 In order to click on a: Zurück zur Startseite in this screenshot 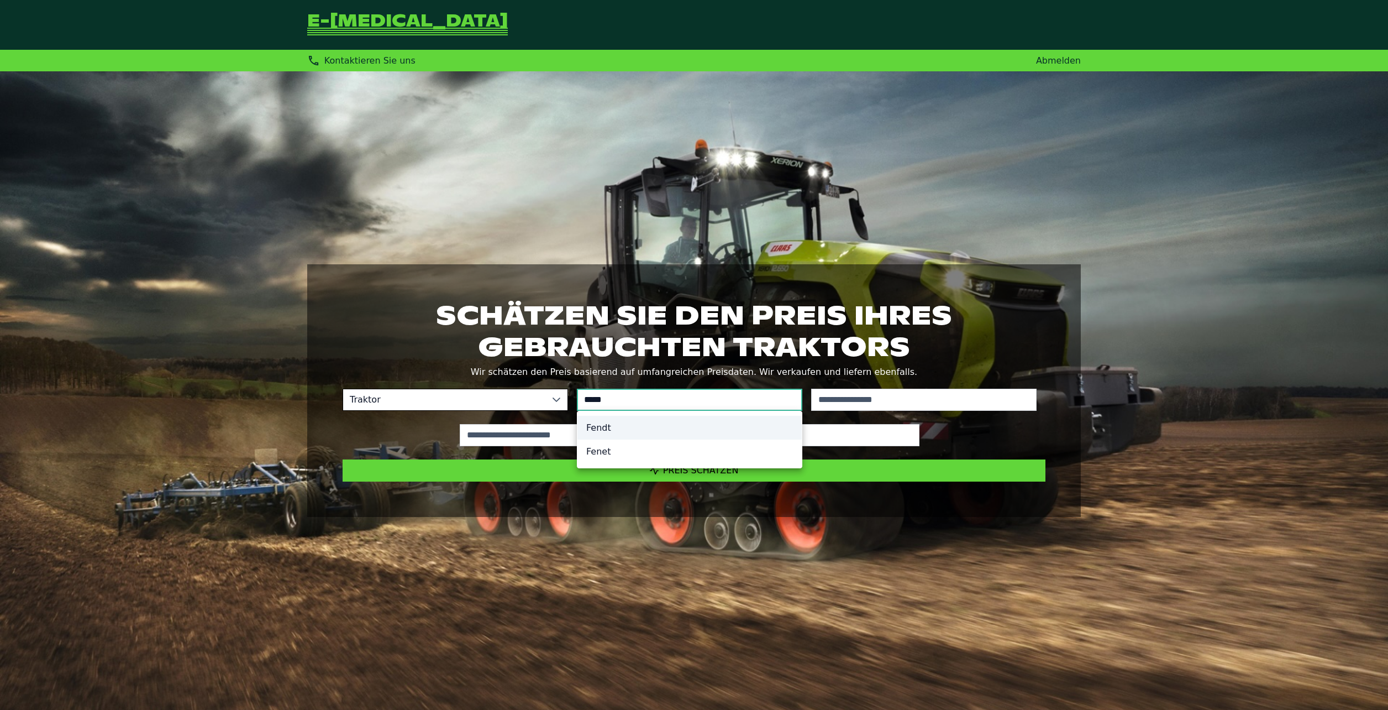, I will do `click(407, 25)`.